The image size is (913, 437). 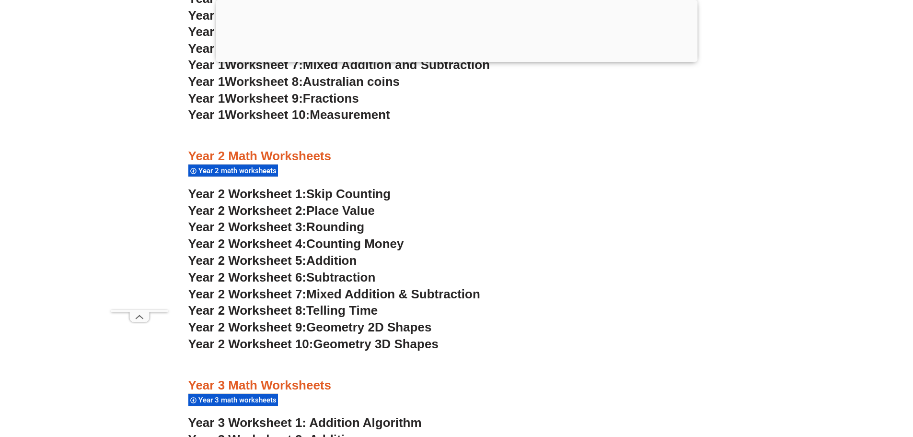 What do you see at coordinates (283, 310) in the screenshot?
I see `a: Year 2 Worksheet 8:Telling Time` at bounding box center [283, 310].